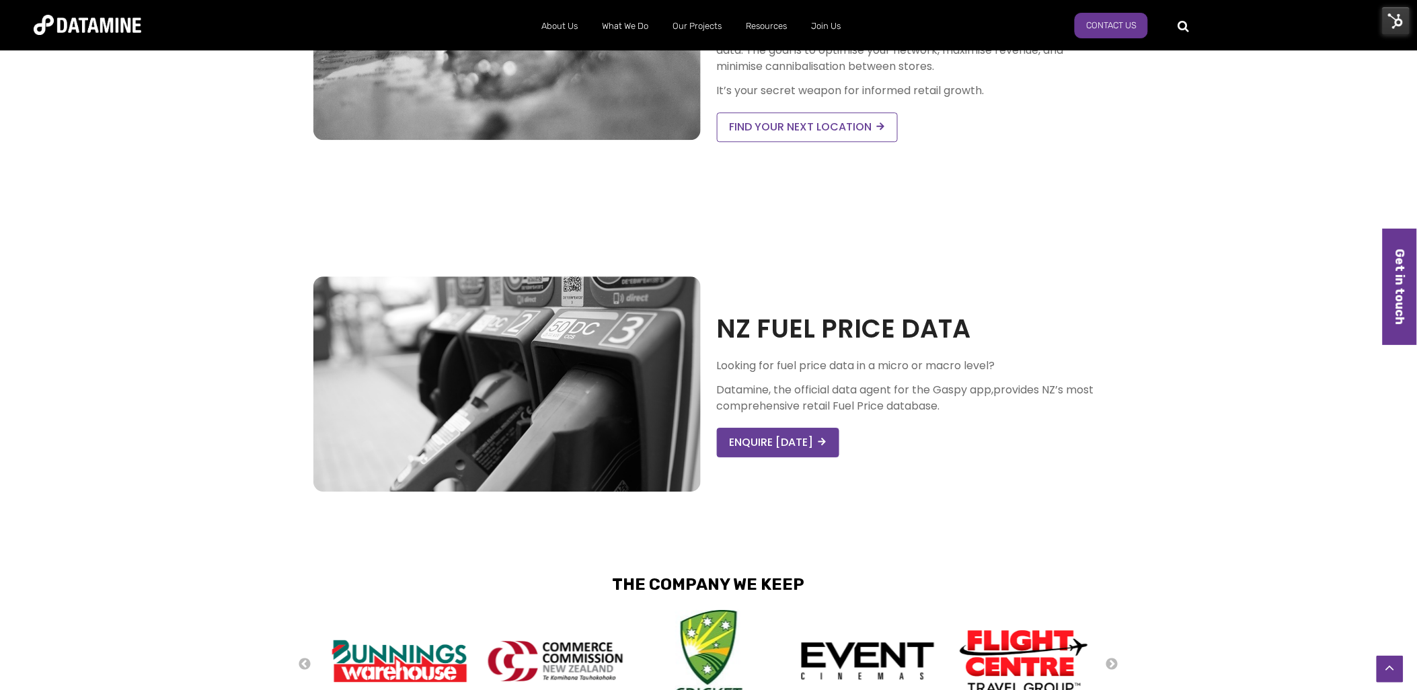 The width and height of the screenshot is (1417, 690). I want to click on img: HubSpot Tools Menu Toggle, so click(1396, 21).